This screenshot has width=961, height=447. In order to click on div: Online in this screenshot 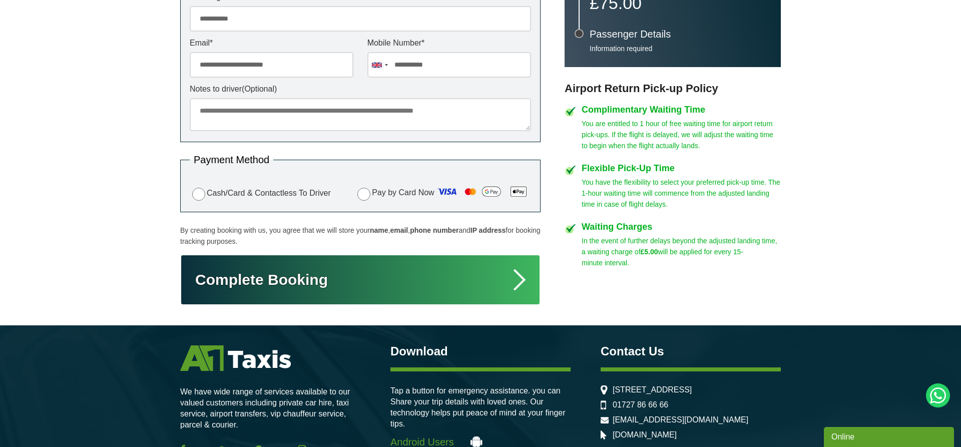, I will do `click(65, 12)`.